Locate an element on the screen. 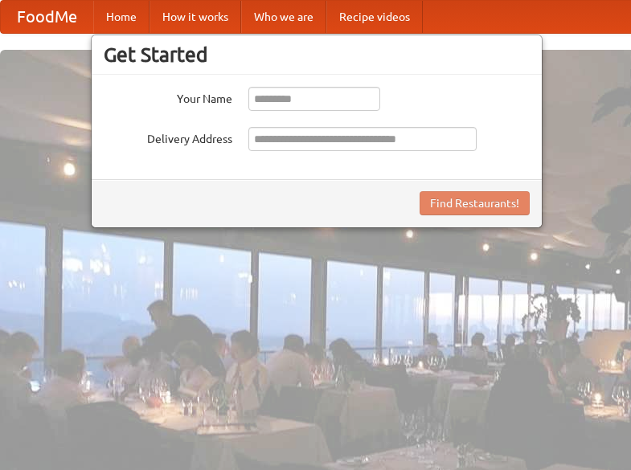 This screenshot has width=631, height=470. label: Delivery Address is located at coordinates (168, 137).